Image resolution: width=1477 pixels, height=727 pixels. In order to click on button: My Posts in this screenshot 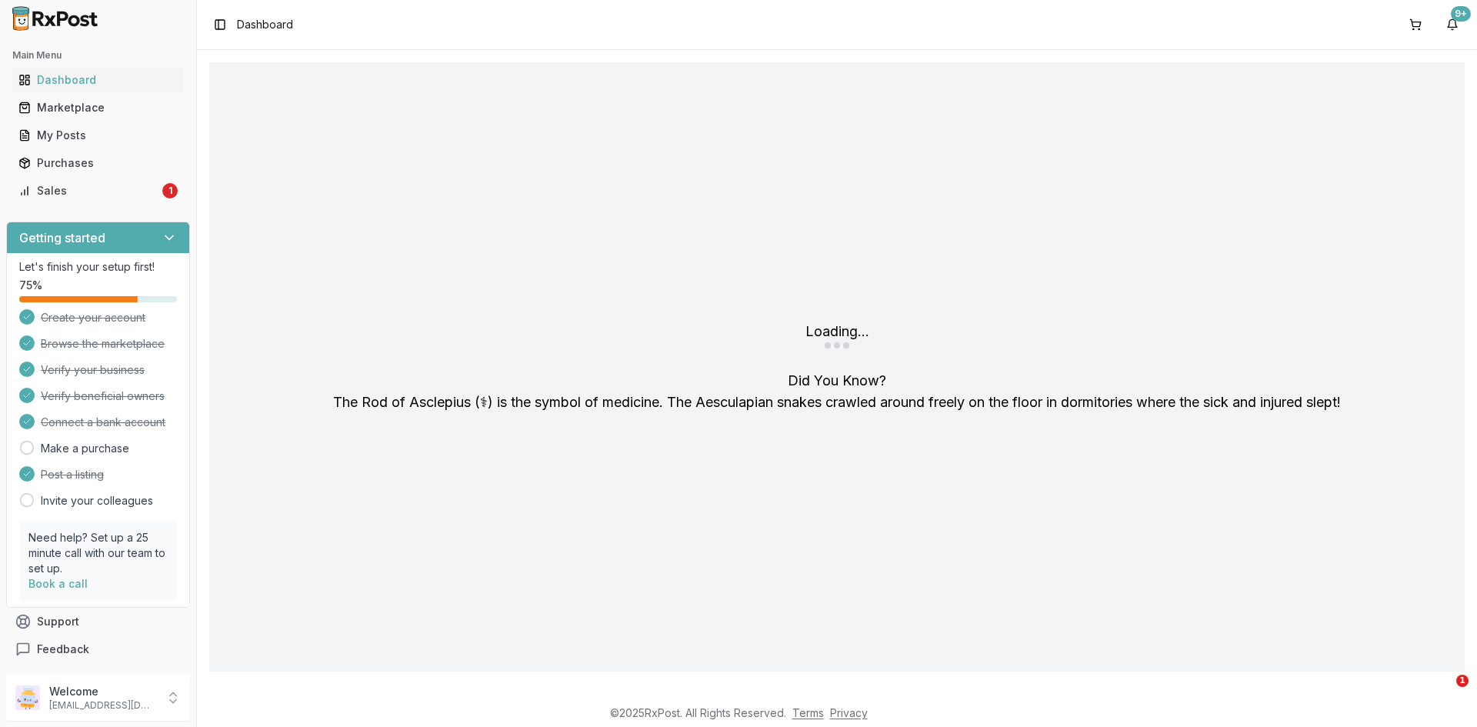, I will do `click(98, 135)`.